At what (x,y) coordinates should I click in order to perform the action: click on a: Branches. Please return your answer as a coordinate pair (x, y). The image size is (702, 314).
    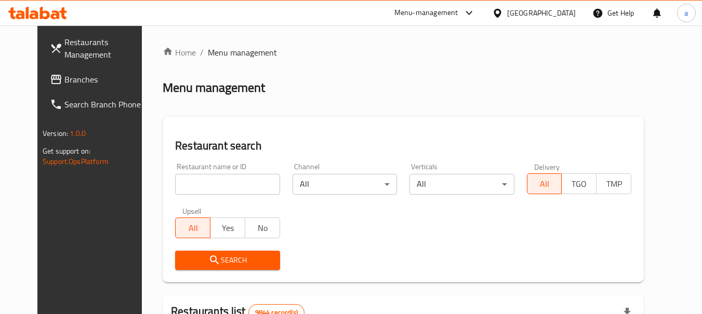
    Looking at the image, I should click on (98, 79).